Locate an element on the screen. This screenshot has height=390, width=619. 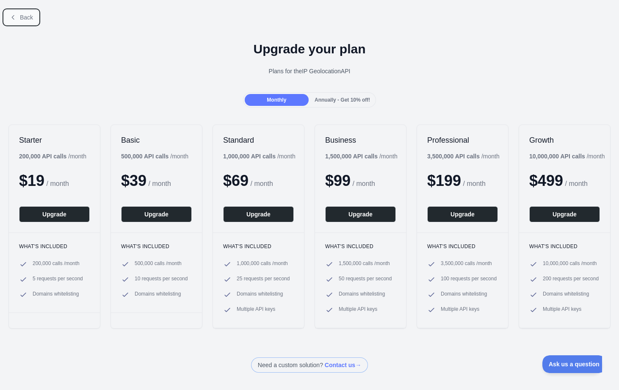
span: $ 199 is located at coordinates (444, 180).